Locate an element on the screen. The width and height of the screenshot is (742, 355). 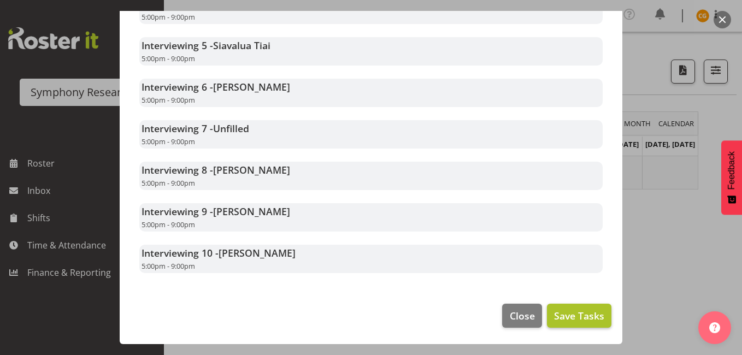
strong: Interviewing 6 - is located at coordinates (216, 87).